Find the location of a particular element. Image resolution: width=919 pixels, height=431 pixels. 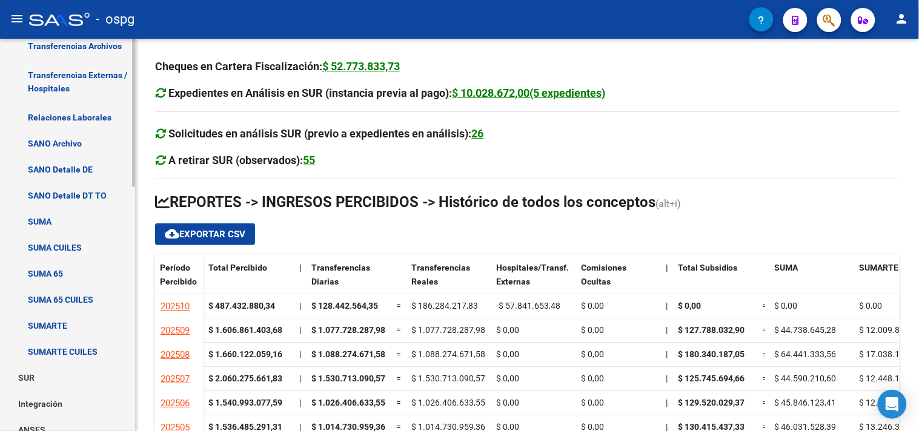

datatable-header-cell: Total Percibido is located at coordinates (249, 281).